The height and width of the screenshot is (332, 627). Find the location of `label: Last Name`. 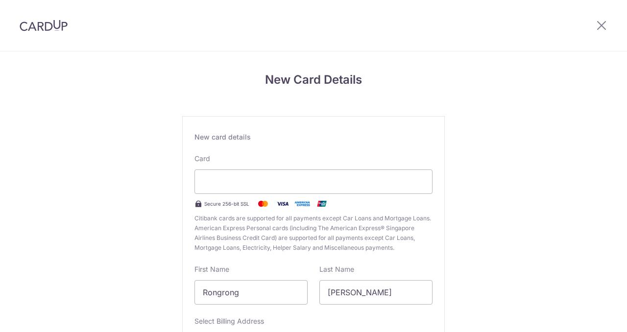

label: Last Name is located at coordinates (336, 269).